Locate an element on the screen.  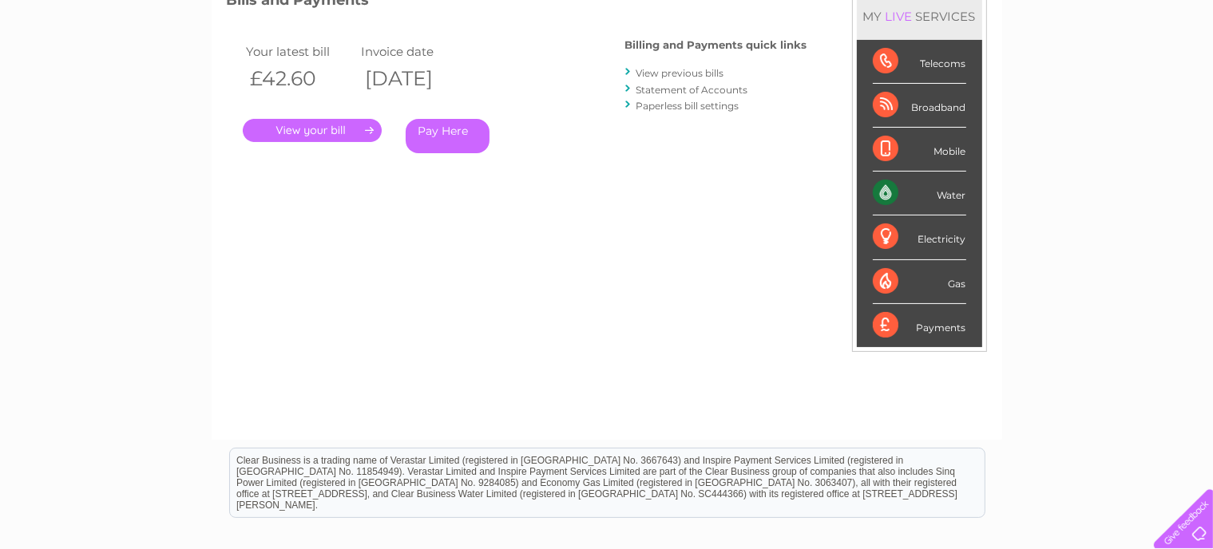
a: Contact is located at coordinates (1126, 73).